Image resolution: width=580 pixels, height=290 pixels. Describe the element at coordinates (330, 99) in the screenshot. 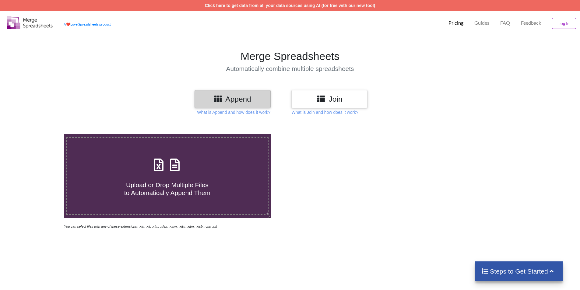

I see `h3: Join` at that location.